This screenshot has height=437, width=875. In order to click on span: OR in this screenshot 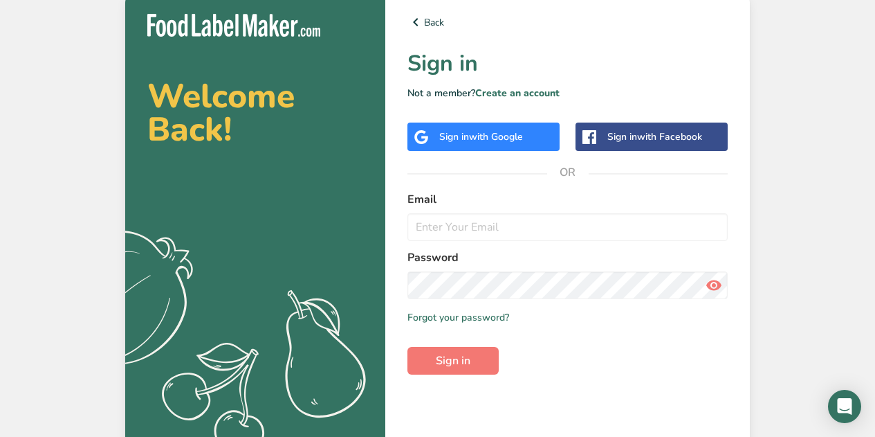, I will do `click(568, 172)`.